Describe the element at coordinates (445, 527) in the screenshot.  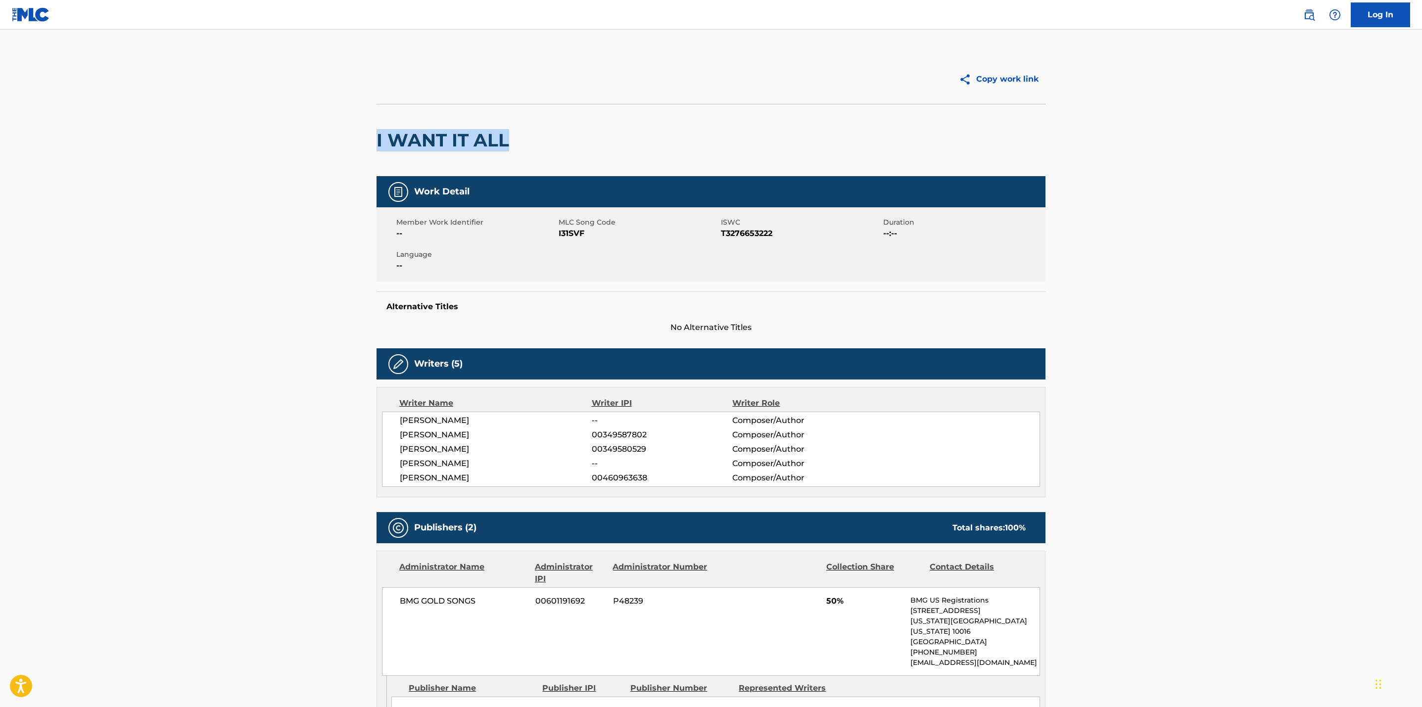
I see `h5: Publishers (2)` at that location.